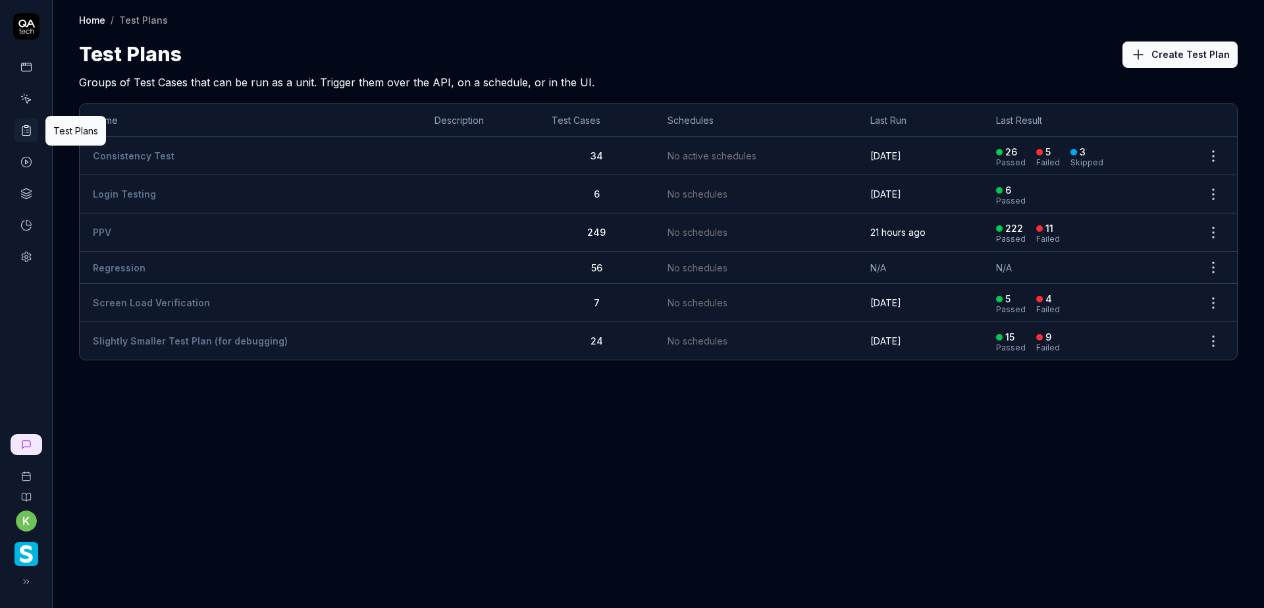 The height and width of the screenshot is (608, 1264). I want to click on span: 6, so click(596, 194).